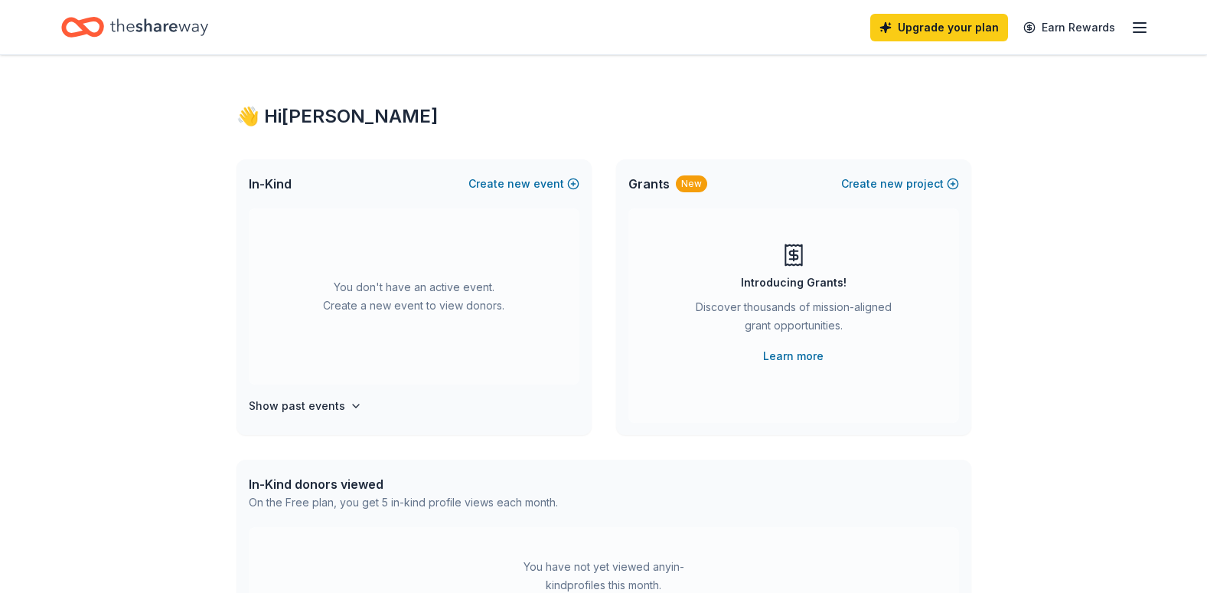 Image resolution: width=1207 pixels, height=593 pixels. What do you see at coordinates (404, 484) in the screenshot?
I see `div: In-Kind donors viewed` at bounding box center [404, 484].